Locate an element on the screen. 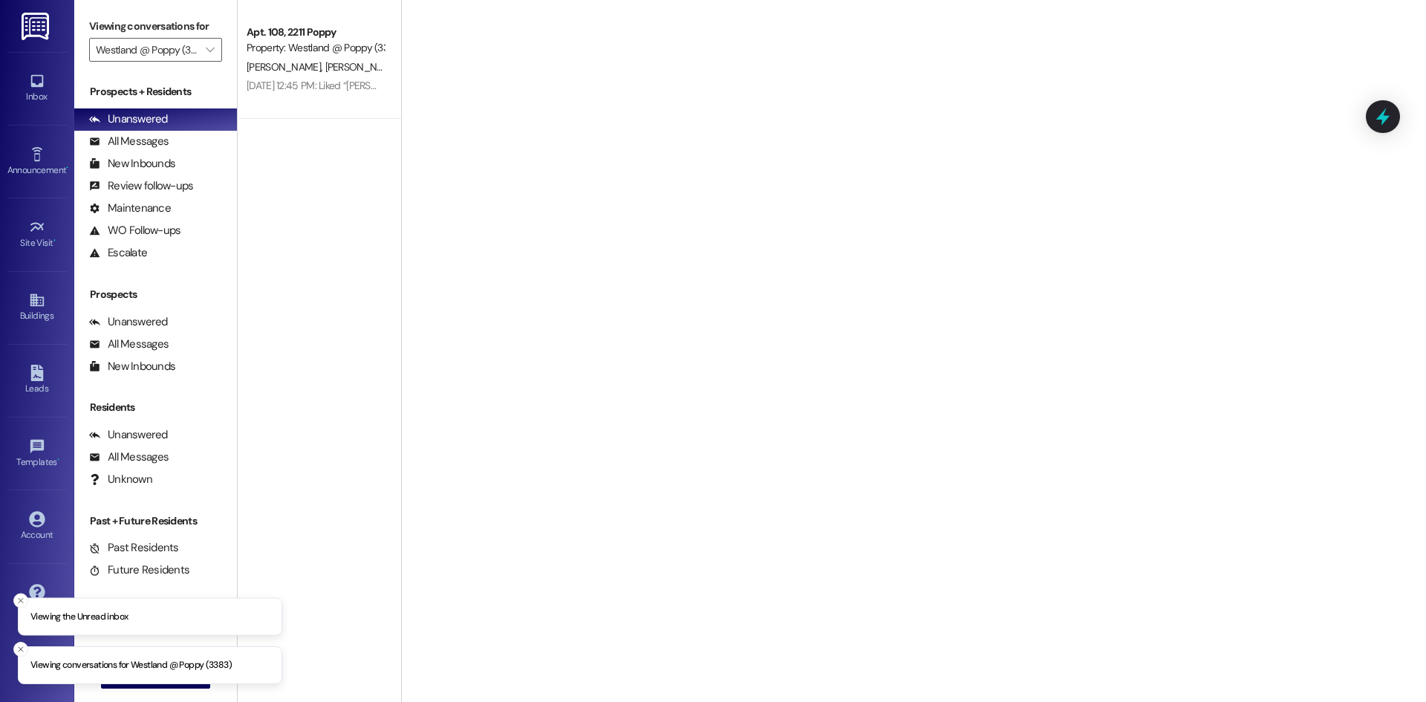 Image resolution: width=1426 pixels, height=702 pixels. a: Account is located at coordinates (37, 527).